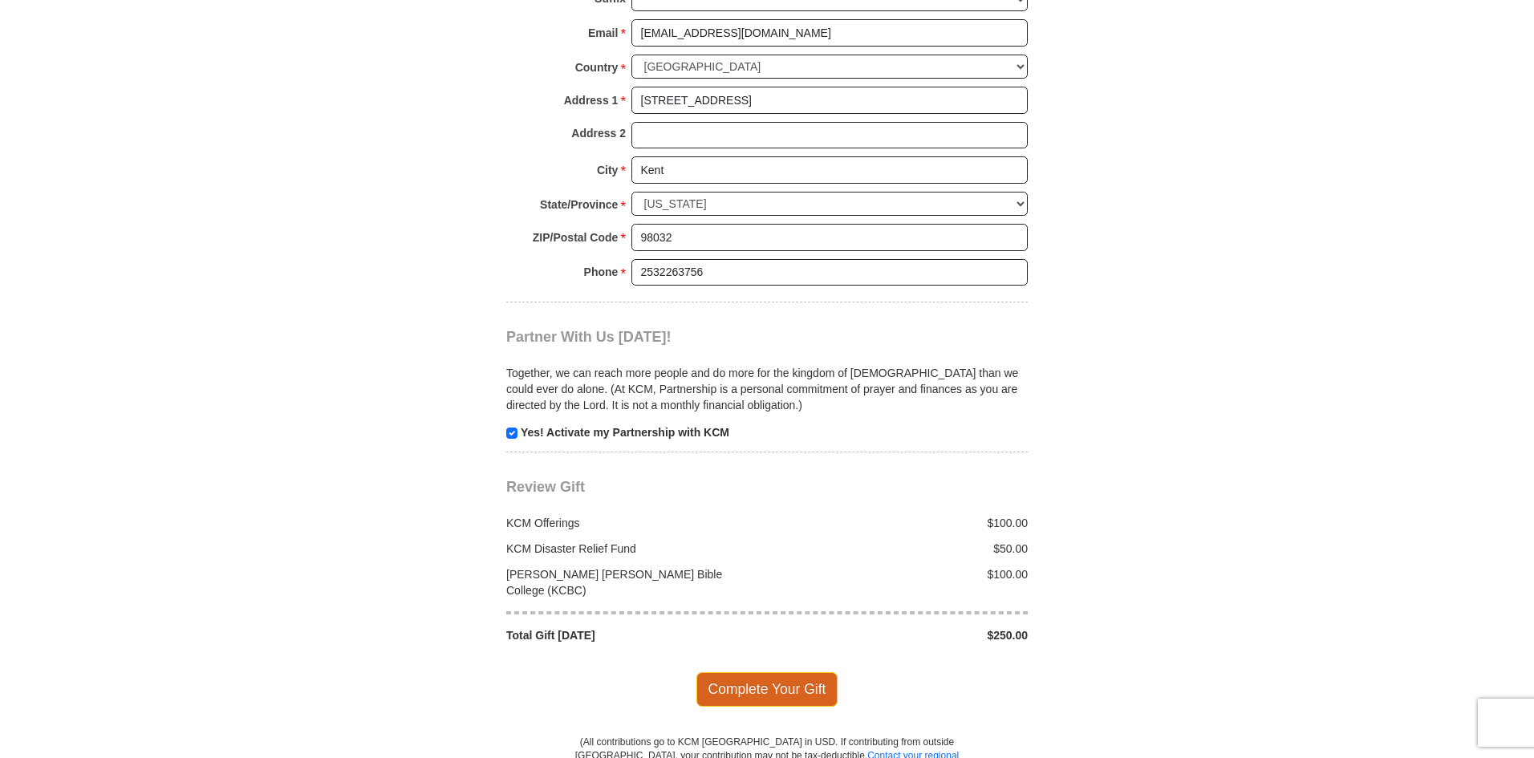 The width and height of the screenshot is (1534, 758). Describe the element at coordinates (902, 636) in the screenshot. I see `div: $250.00` at that location.